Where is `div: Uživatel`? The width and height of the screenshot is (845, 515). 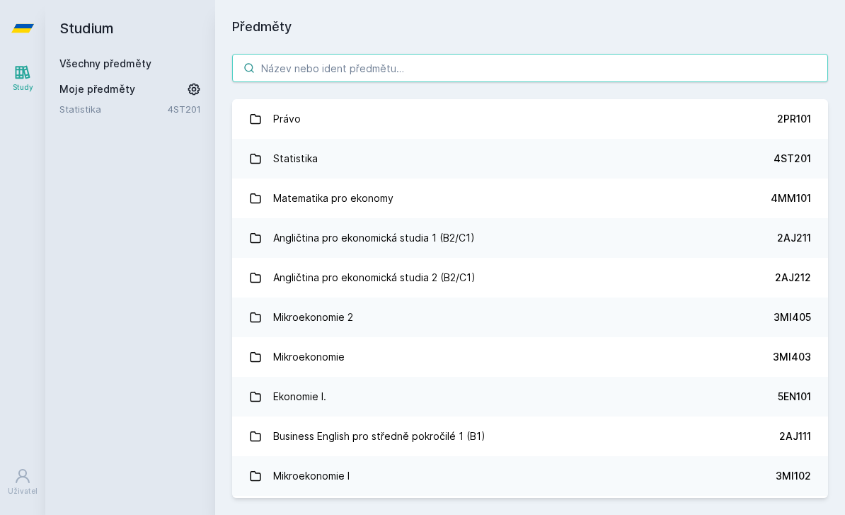
div: Uživatel is located at coordinates (23, 491).